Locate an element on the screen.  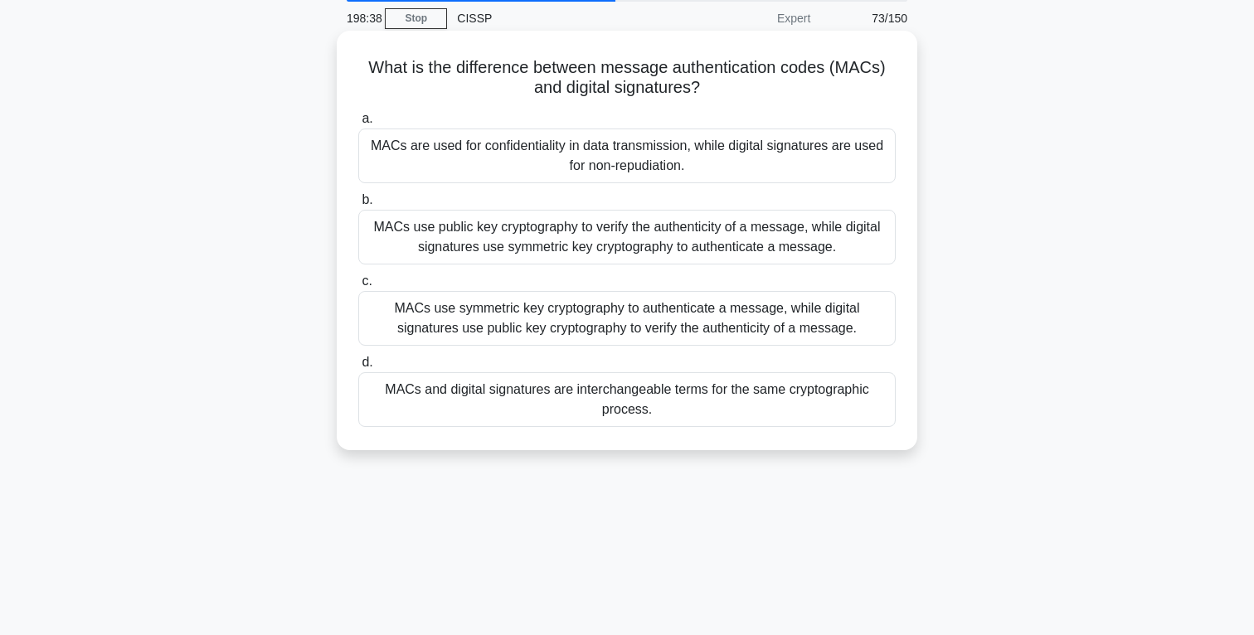
div: MACs use symmetric key cryptography to authenticate a message, while digital signatures use publi... is located at coordinates (627, 318).